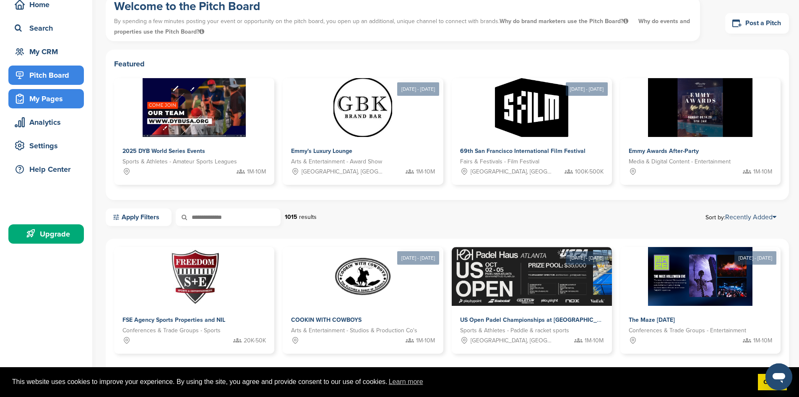 The image size is (799, 397). I want to click on div: Search, so click(48, 28).